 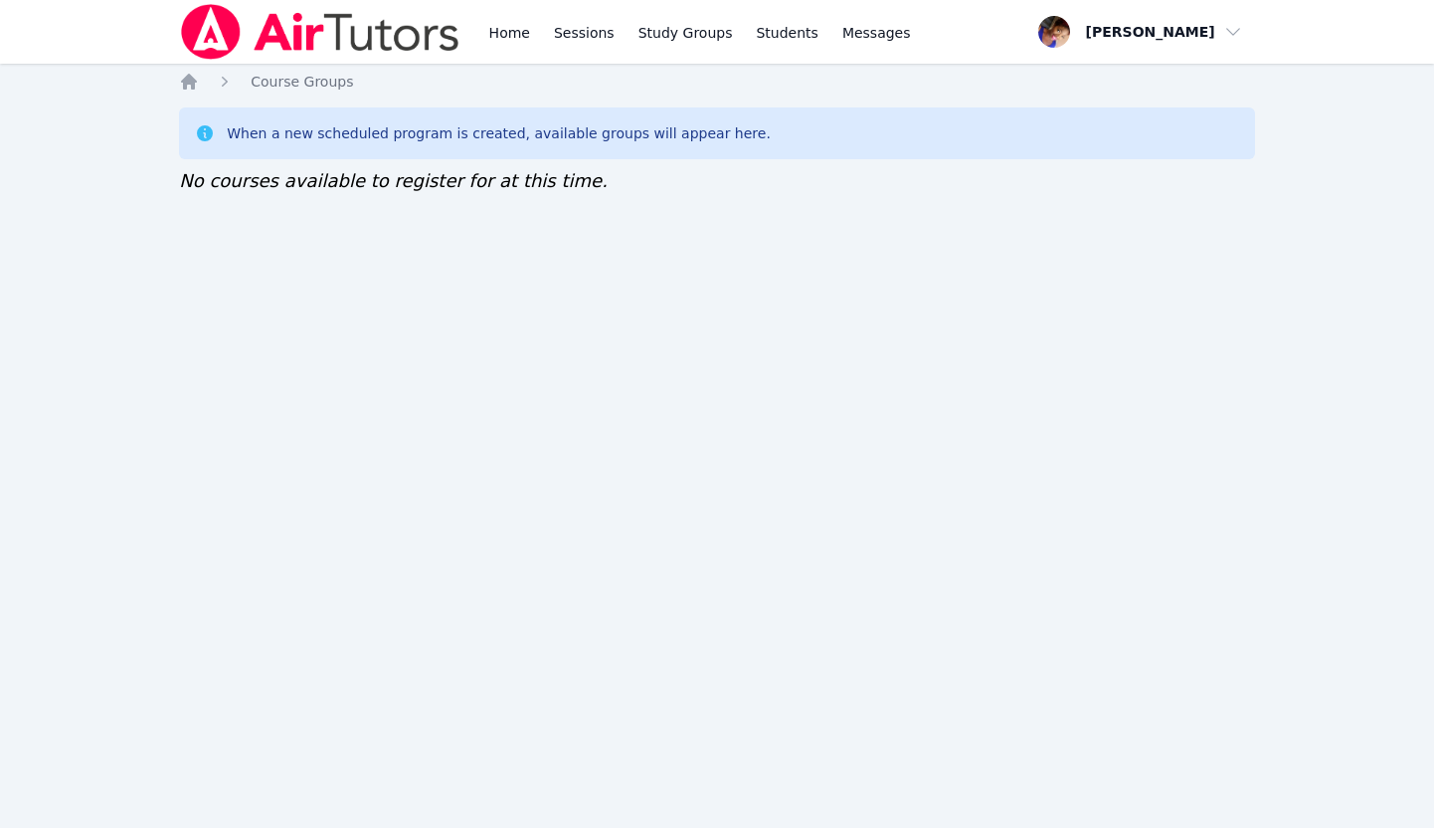 What do you see at coordinates (301, 82) in the screenshot?
I see `span: Course Groups` at bounding box center [301, 82].